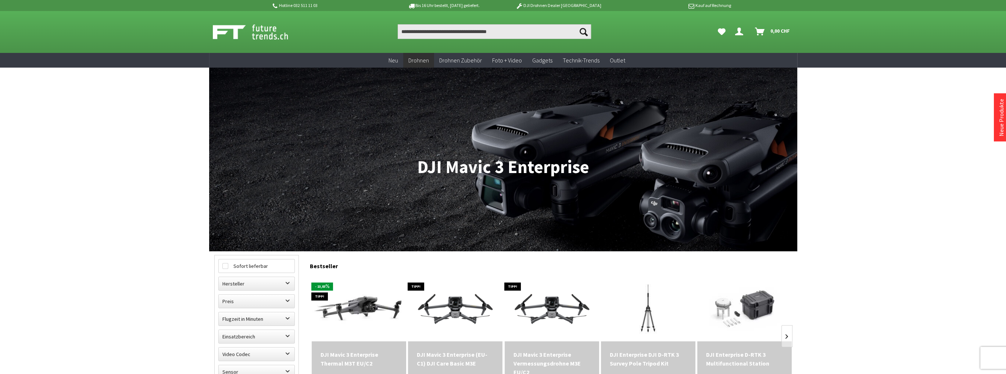 The height and width of the screenshot is (374, 1006). What do you see at coordinates (419, 60) in the screenshot?
I see `a: Drohnen` at bounding box center [419, 60].